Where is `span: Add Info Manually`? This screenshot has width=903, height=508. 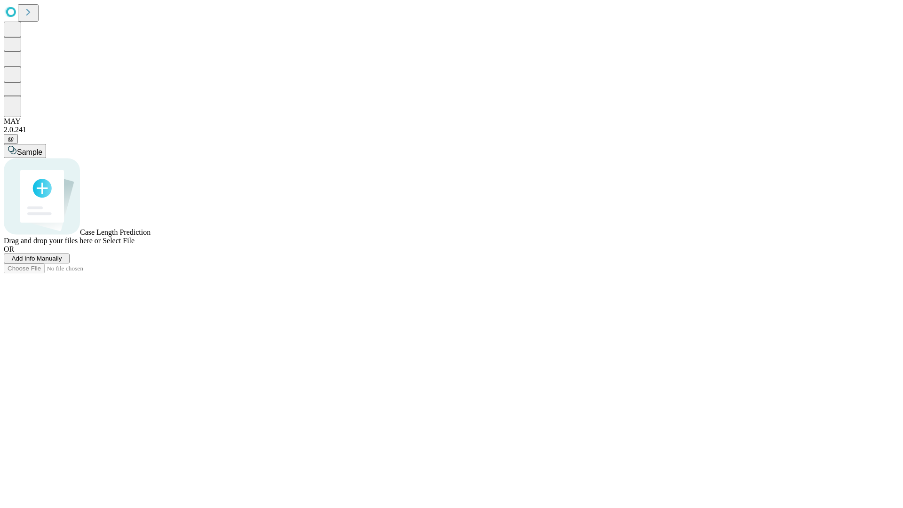
span: Add Info Manually is located at coordinates (37, 258).